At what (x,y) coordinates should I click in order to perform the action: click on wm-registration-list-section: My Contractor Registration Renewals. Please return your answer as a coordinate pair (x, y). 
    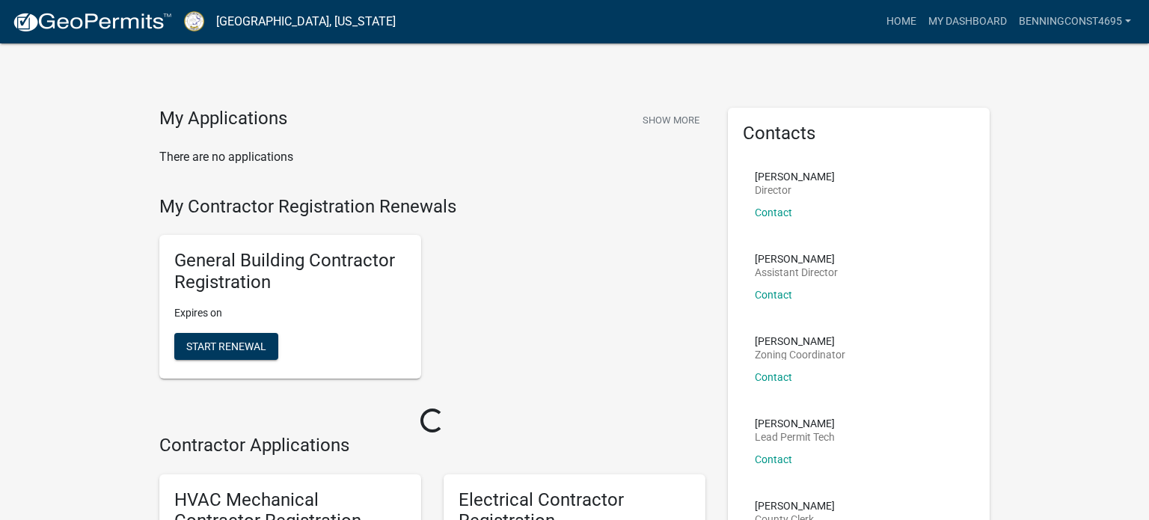
    Looking at the image, I should click on (432, 293).